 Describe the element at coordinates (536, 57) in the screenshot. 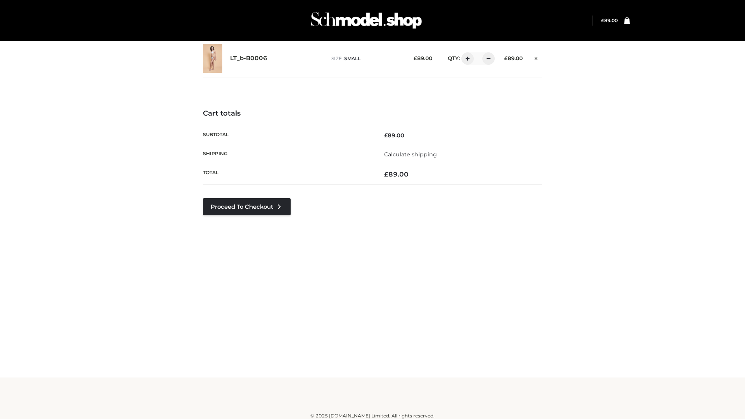

I see `a: Remove this item` at that location.